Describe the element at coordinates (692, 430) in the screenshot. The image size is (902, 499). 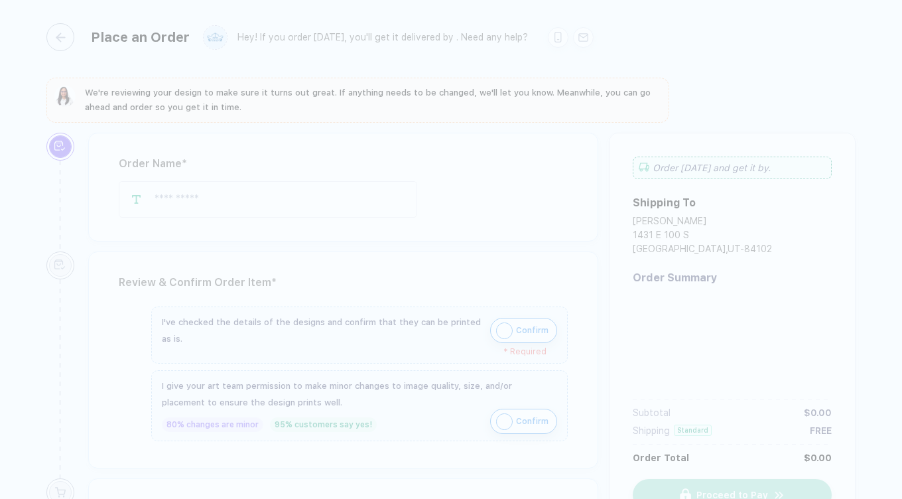
I see `div: Standard` at that location.